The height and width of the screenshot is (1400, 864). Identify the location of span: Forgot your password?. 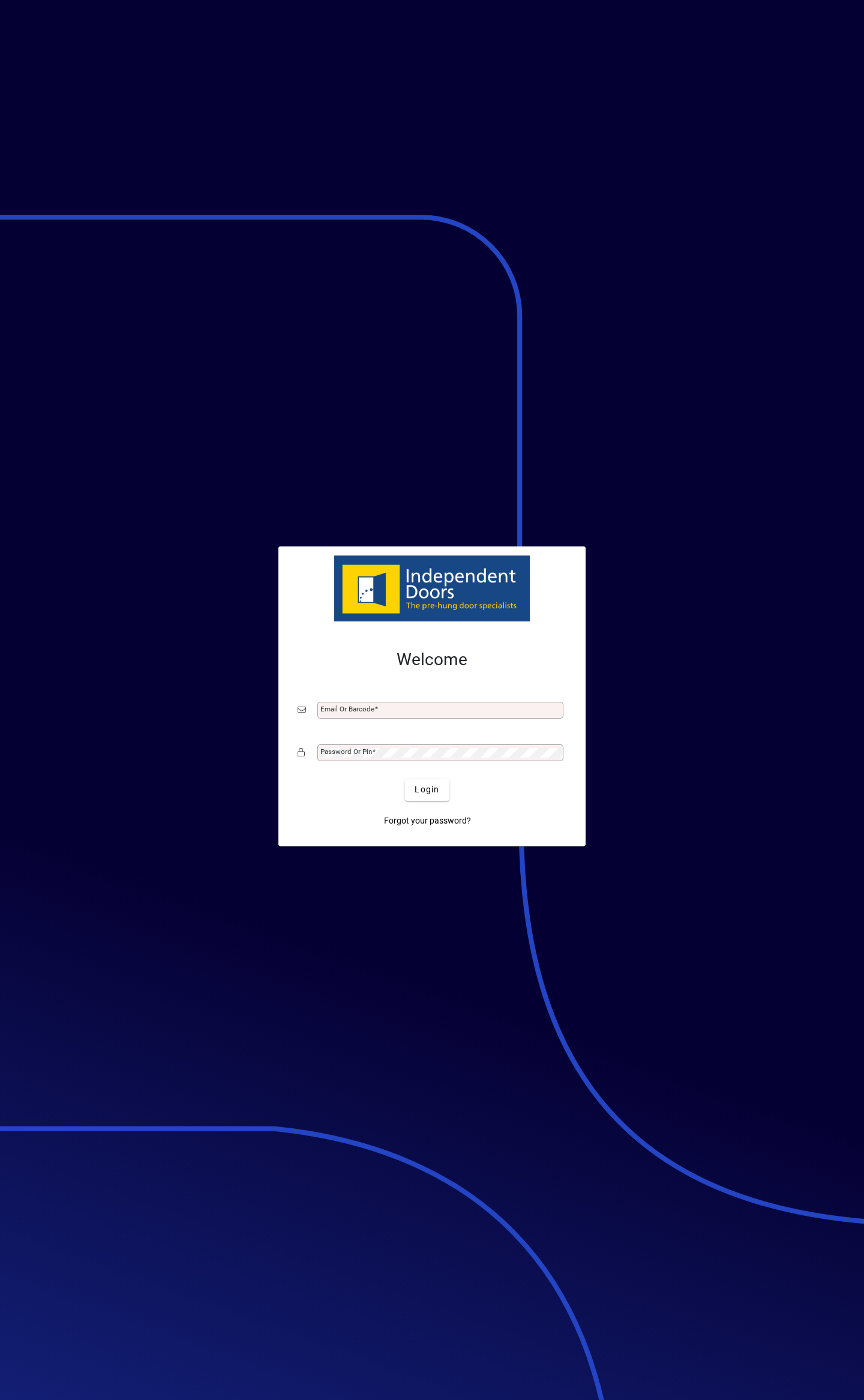
(427, 821).